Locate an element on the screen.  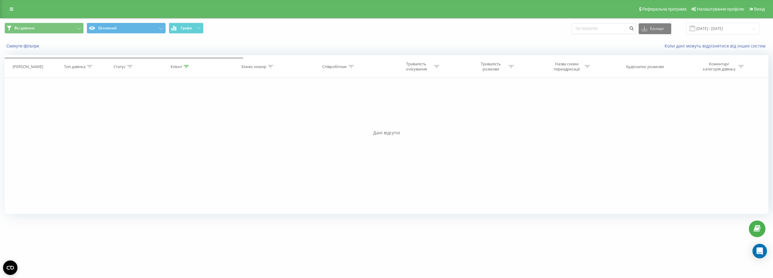
button: Графік is located at coordinates (186, 28).